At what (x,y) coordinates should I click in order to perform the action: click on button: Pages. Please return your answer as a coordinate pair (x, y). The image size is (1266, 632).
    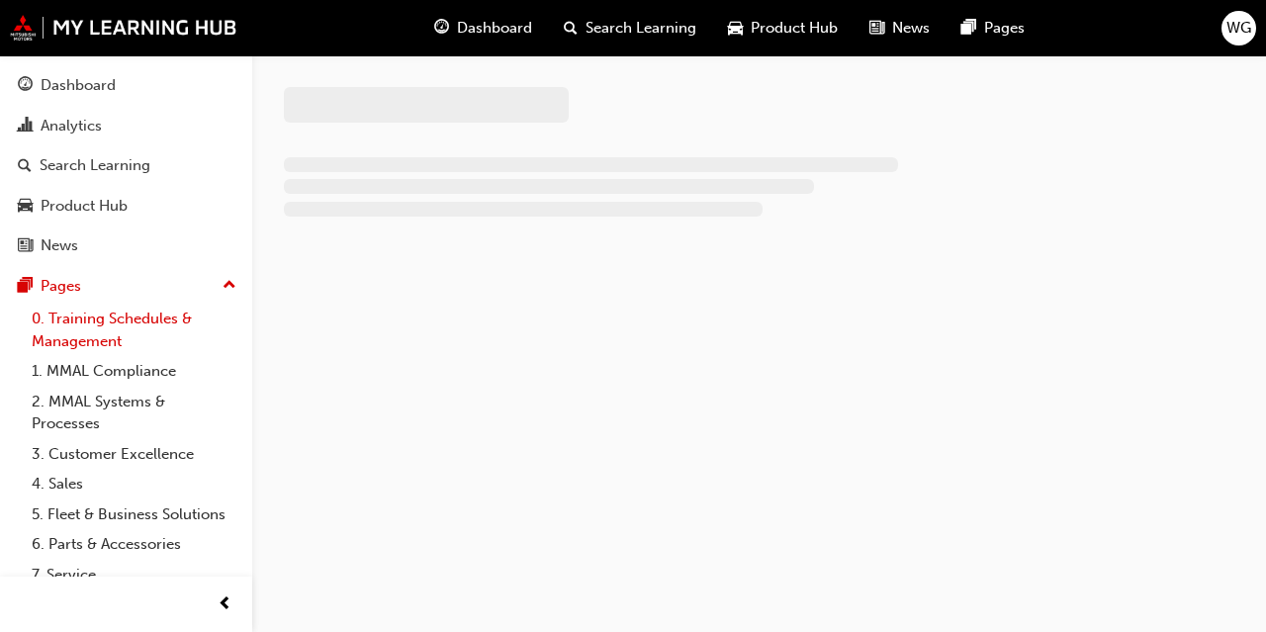
    Looking at the image, I should click on (126, 286).